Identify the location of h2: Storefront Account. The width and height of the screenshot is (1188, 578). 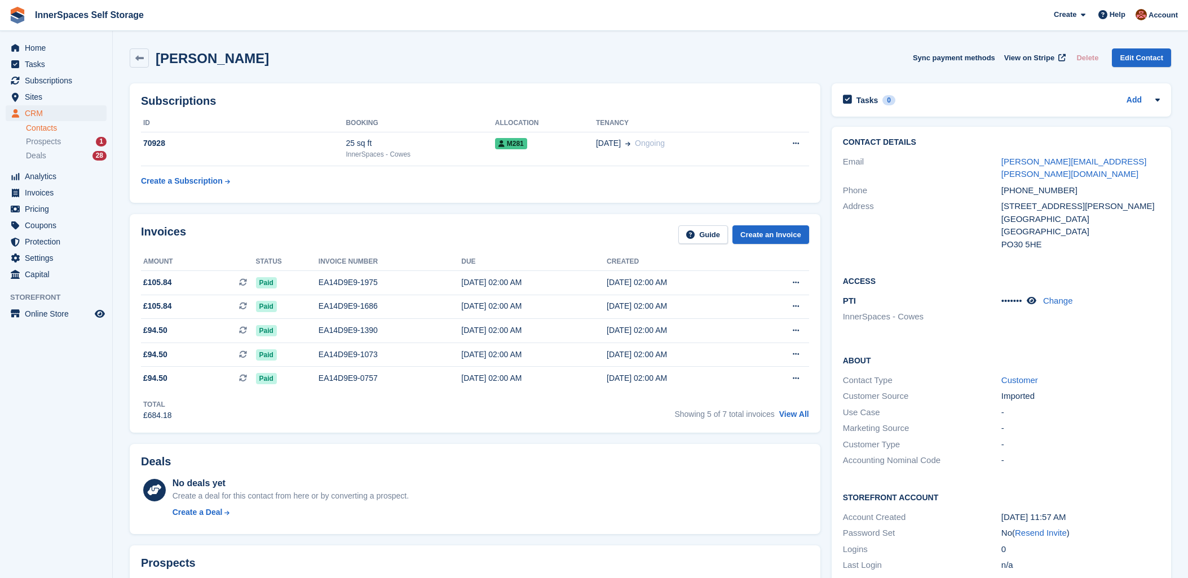
(1001, 497).